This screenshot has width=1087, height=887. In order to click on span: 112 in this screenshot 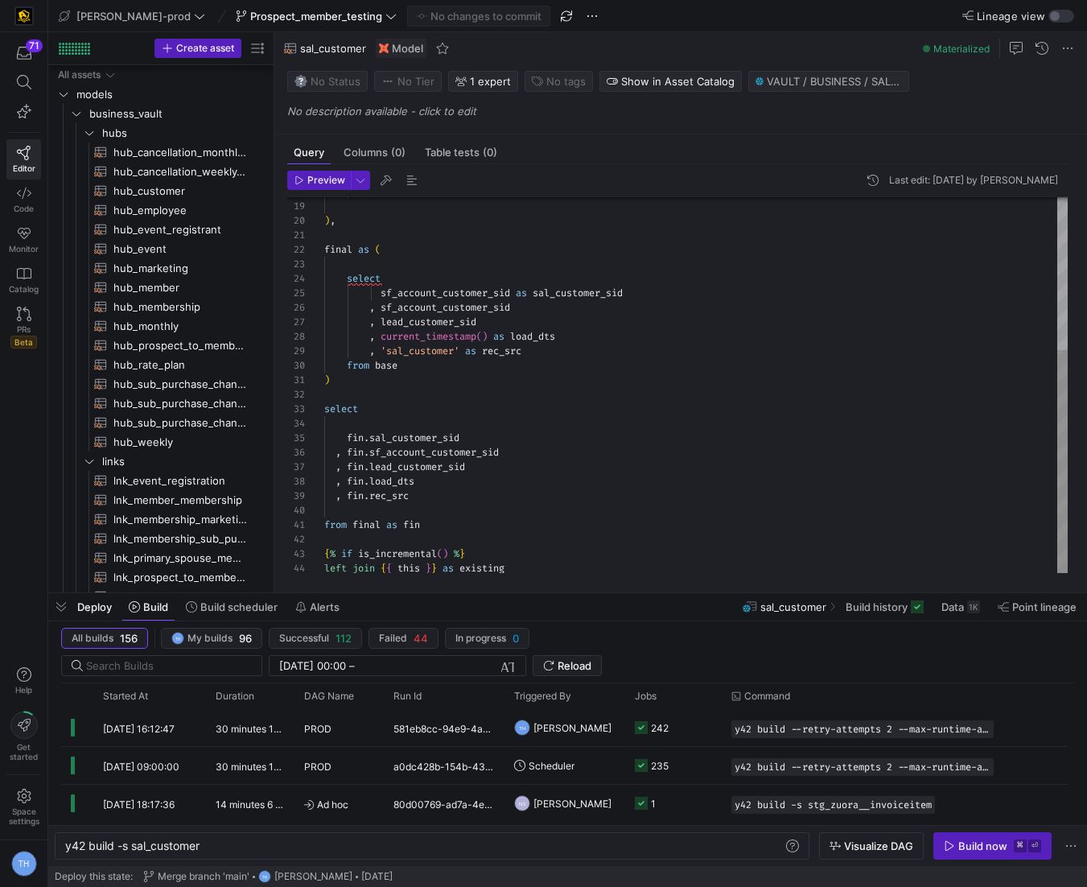, I will do `click(344, 638)`.